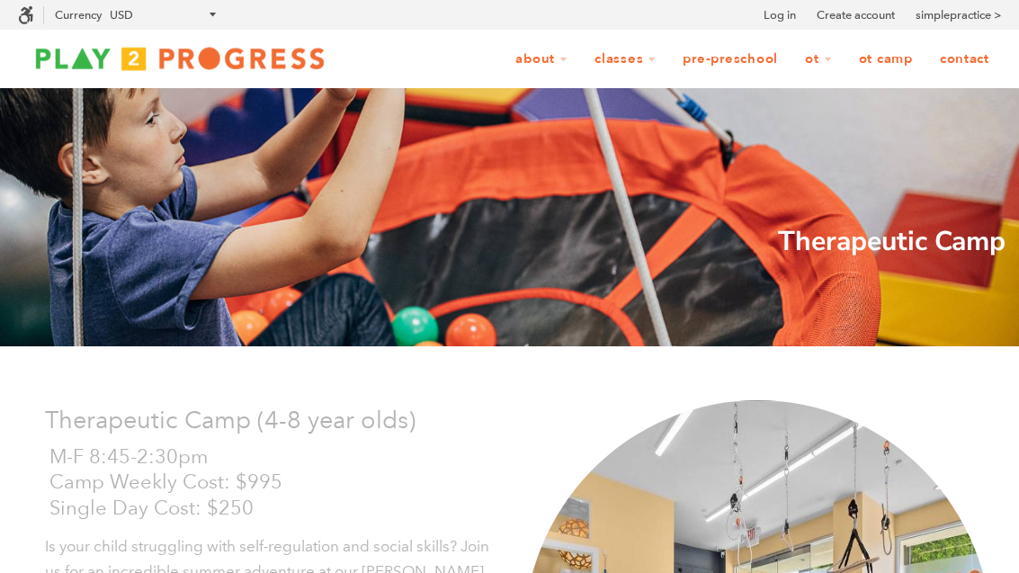  What do you see at coordinates (271, 419) in the screenshot?
I see `p: Therapeutic Camp (4` at bounding box center [271, 419].